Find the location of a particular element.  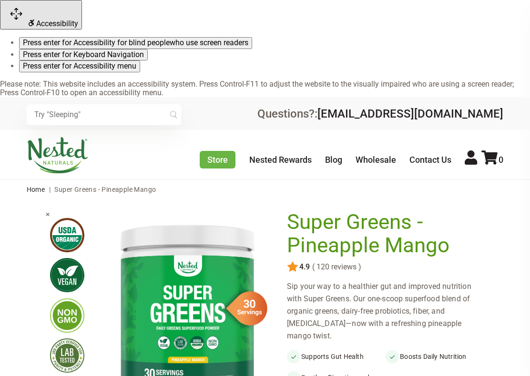

span: who use screen readers is located at coordinates (209, 42).